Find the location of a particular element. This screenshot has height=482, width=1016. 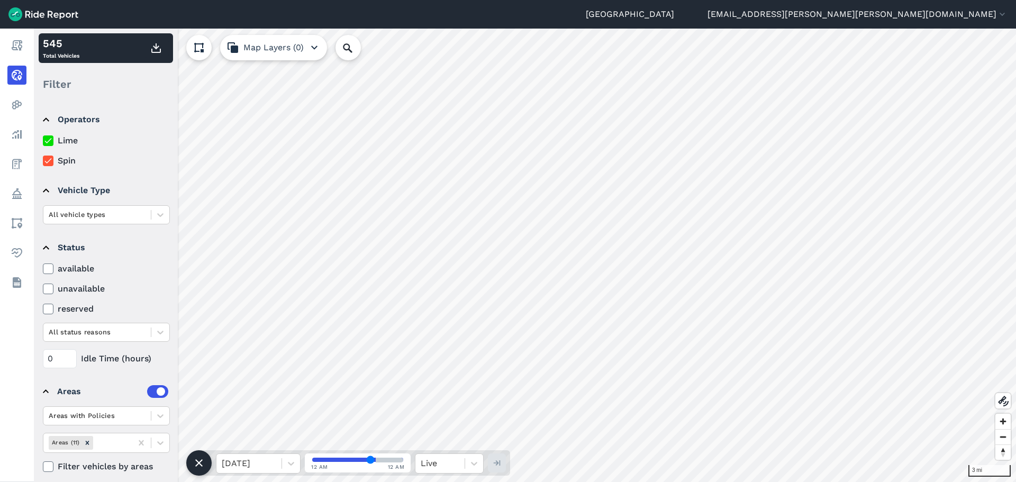

div: Areas (11) is located at coordinates (65, 442).